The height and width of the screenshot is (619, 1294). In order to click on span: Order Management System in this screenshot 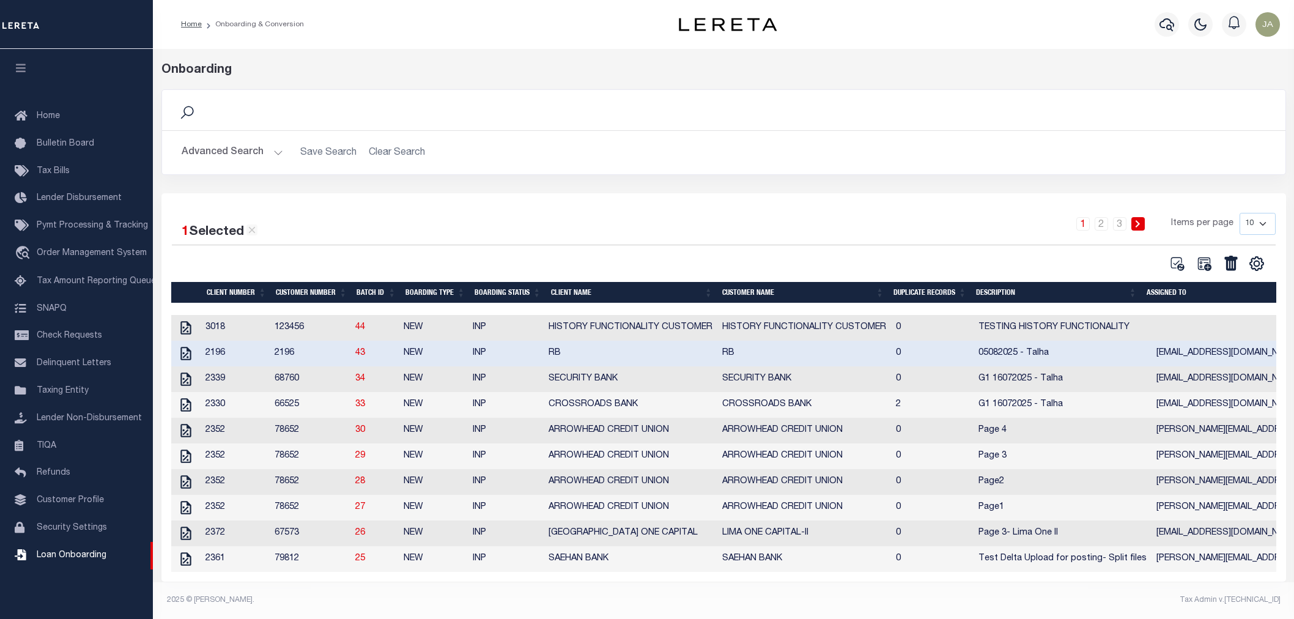, I will do `click(92, 253)`.